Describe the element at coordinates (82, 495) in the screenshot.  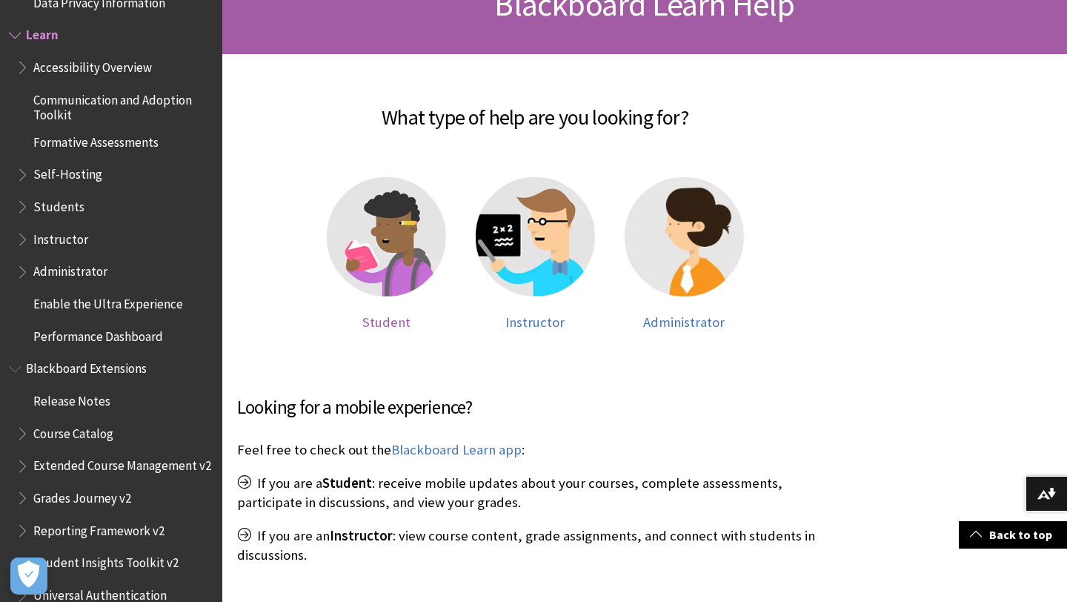
I see `span: Grades Journey v2` at that location.